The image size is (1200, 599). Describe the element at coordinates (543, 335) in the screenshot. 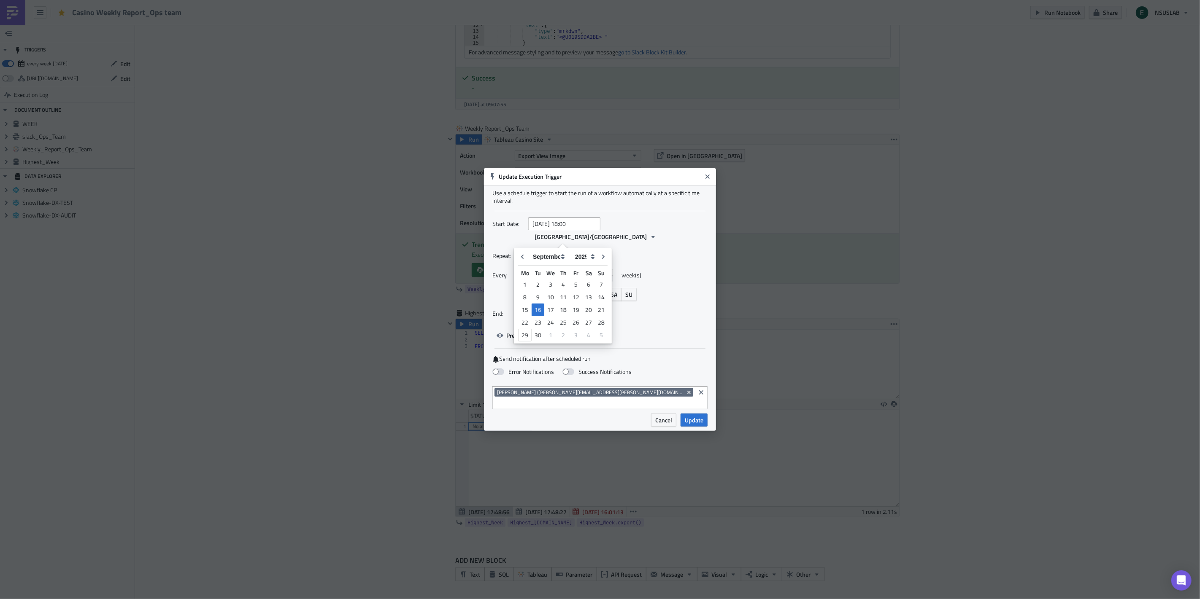

I see `span: Preview next scheduled runs` at that location.